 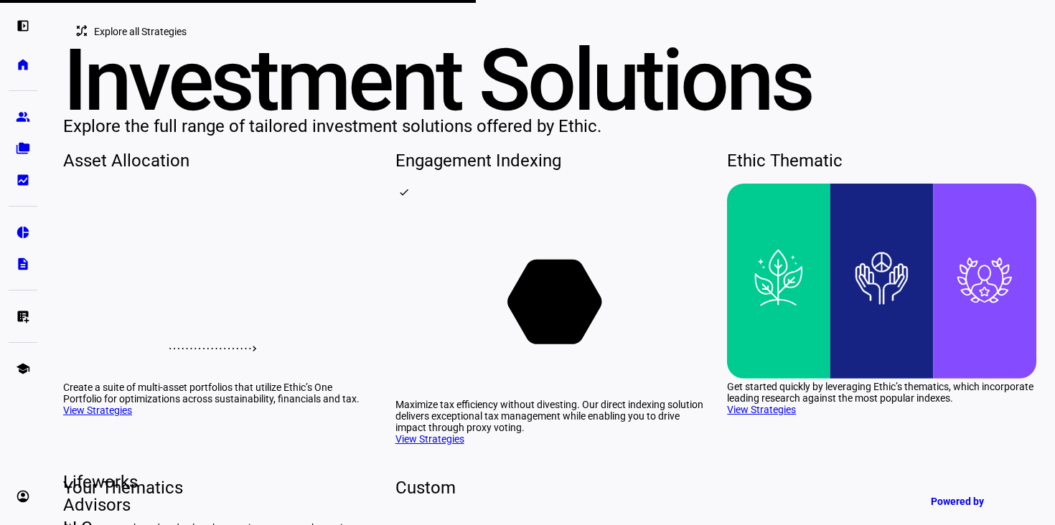 What do you see at coordinates (217, 488) in the screenshot?
I see `div: Your Thematics` at bounding box center [217, 488].